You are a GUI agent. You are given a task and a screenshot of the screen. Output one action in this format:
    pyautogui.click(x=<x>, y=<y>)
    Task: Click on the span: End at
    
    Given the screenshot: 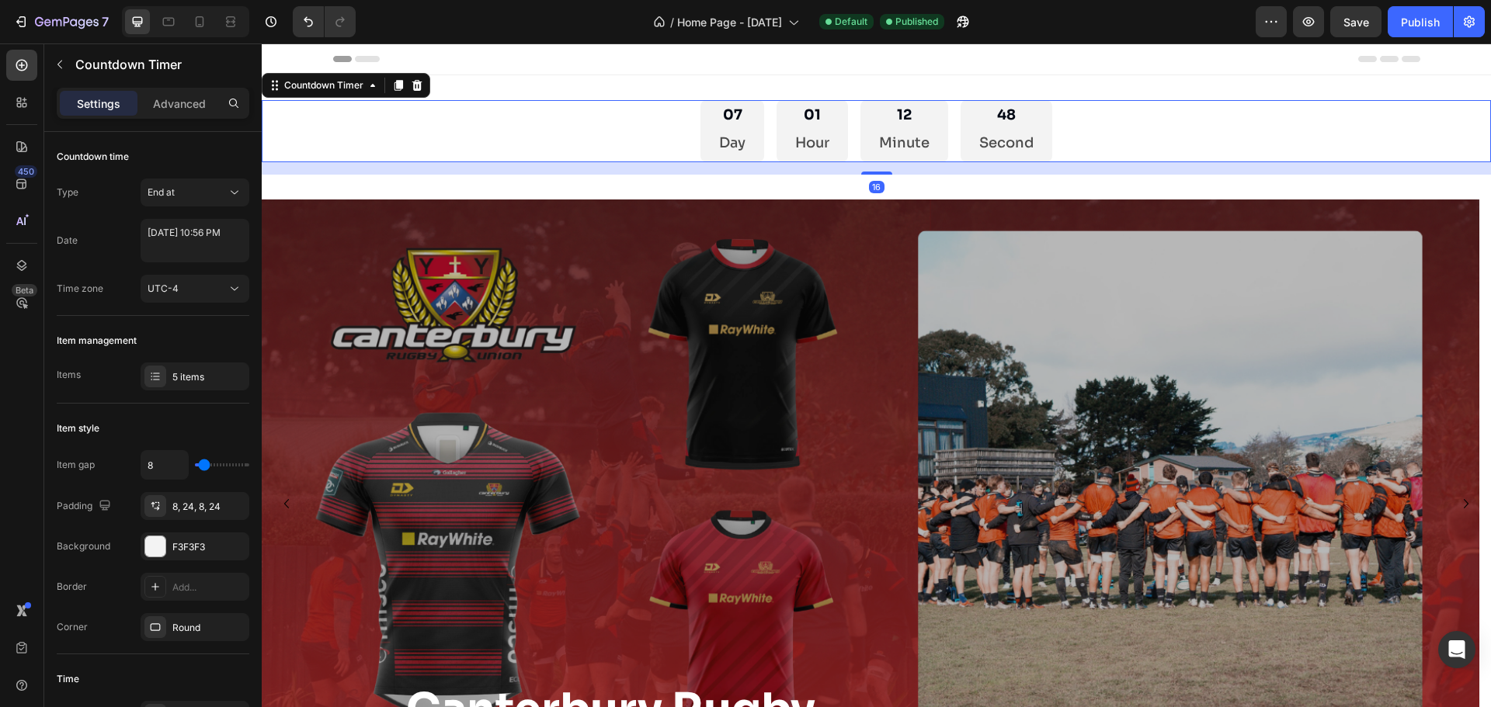 What is the action you would take?
    pyautogui.click(x=161, y=192)
    